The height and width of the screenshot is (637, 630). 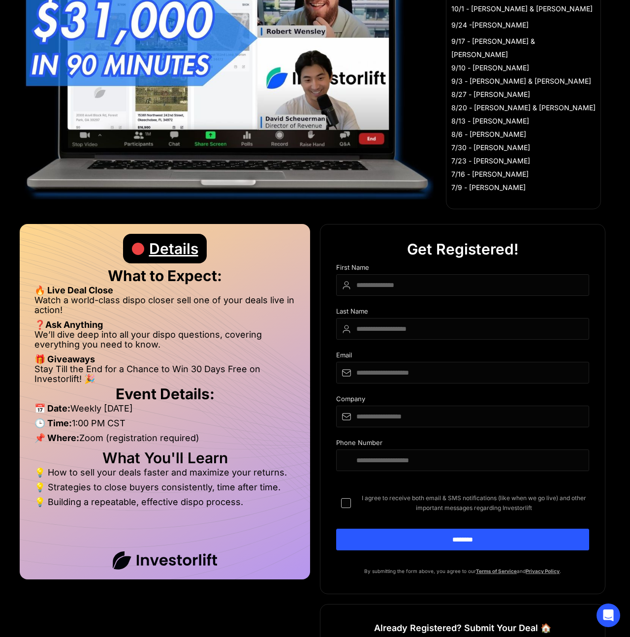 I want to click on div: Details, so click(x=174, y=249).